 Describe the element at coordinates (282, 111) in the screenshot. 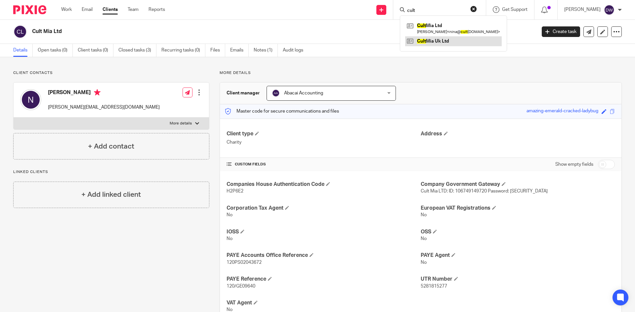

I see `p: Master code for secure communications and files` at that location.